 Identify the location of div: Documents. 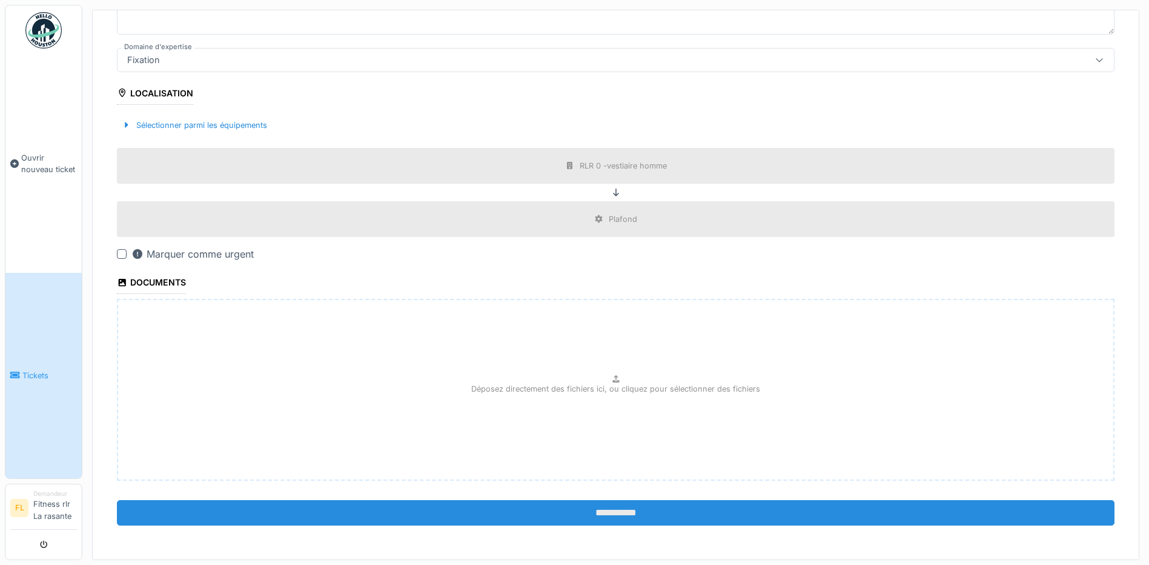
(151, 283).